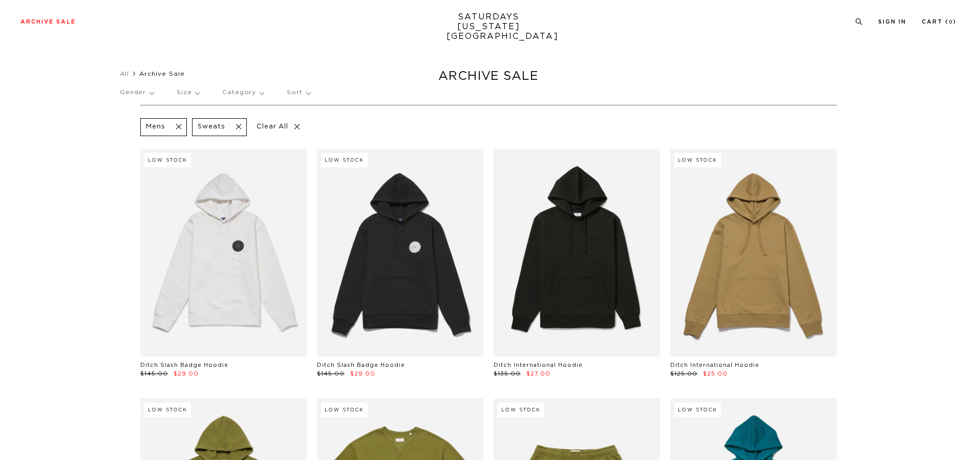 The height and width of the screenshot is (460, 977). I want to click on a: Archive Sale, so click(48, 22).